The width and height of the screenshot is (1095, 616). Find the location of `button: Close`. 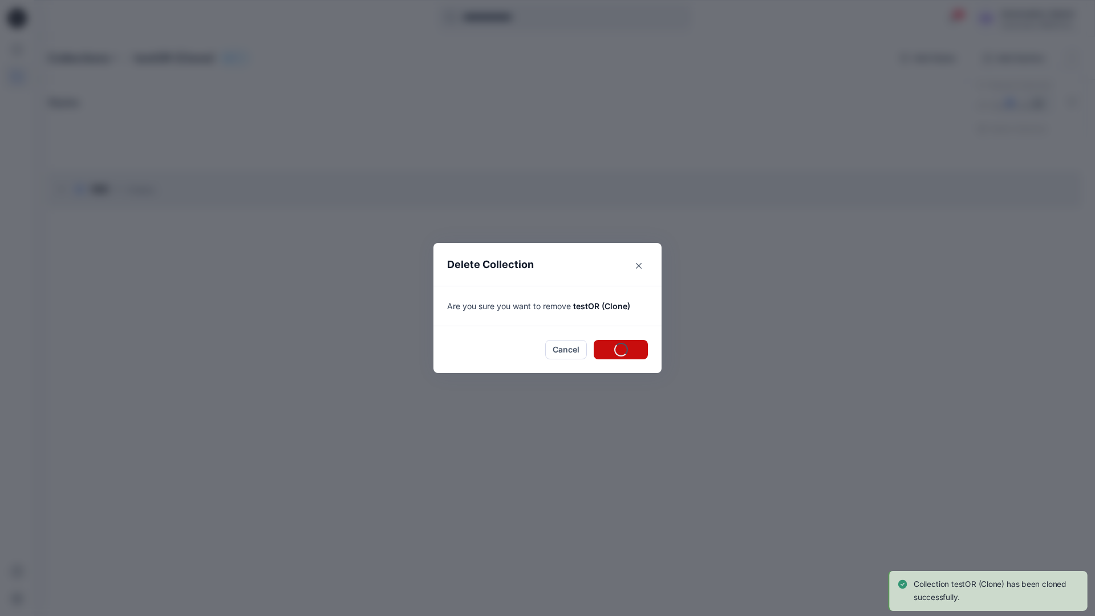

button: Close is located at coordinates (639, 266).